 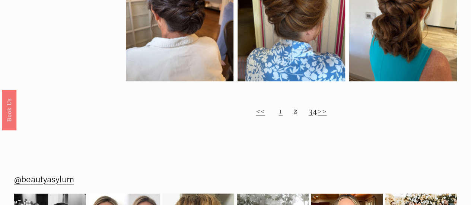 I want to click on a: 1, so click(x=281, y=110).